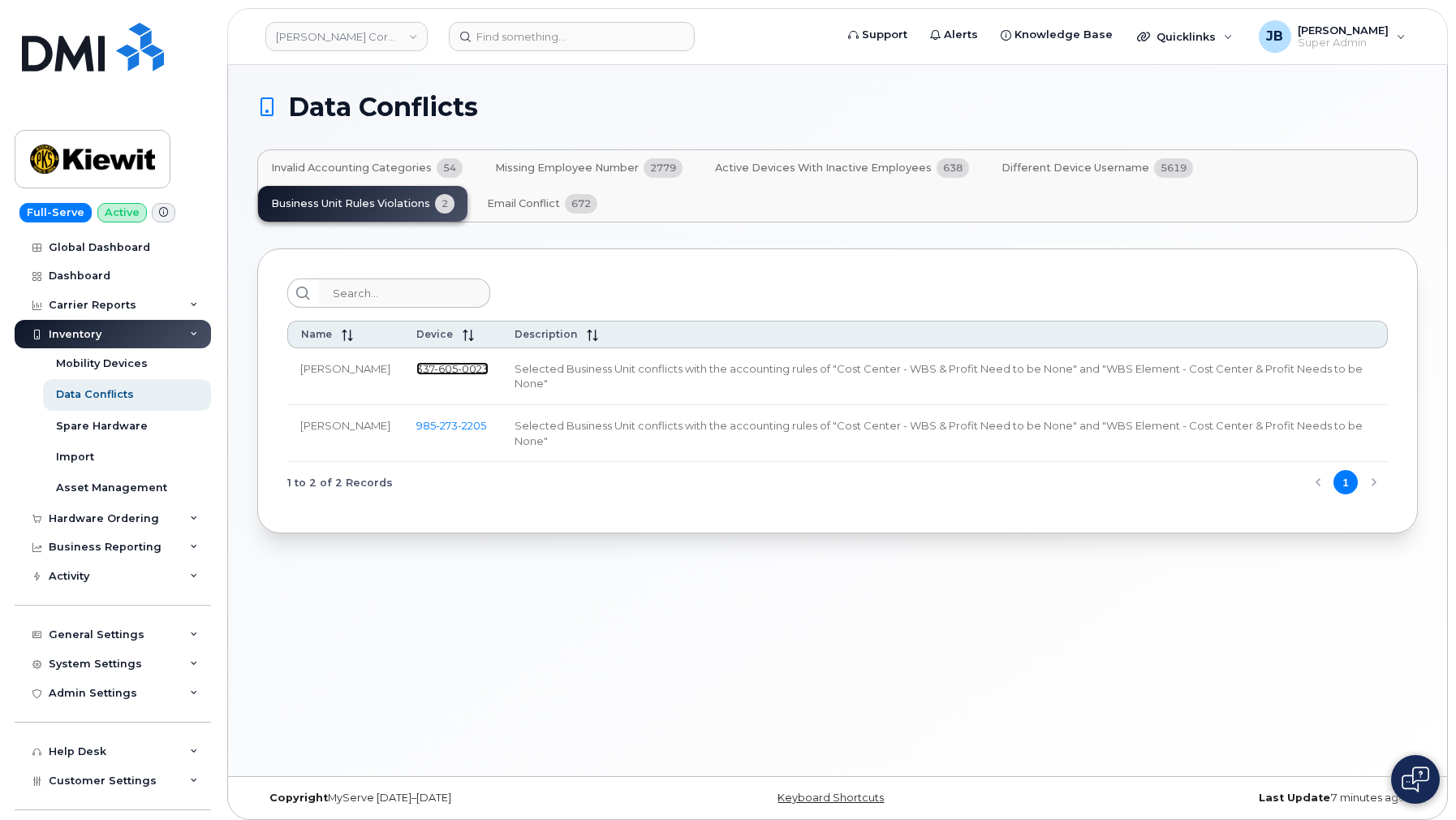  Describe the element at coordinates (316, 334) in the screenshot. I see `span: Name` at that location.